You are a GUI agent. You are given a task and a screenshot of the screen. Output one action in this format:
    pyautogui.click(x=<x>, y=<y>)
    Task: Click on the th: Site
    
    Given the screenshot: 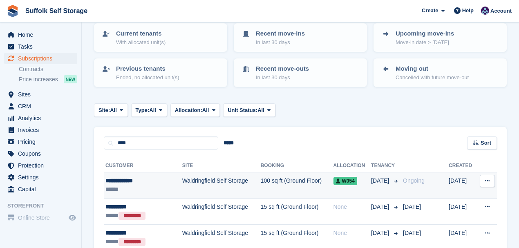 What is the action you would take?
    pyautogui.click(x=222, y=166)
    